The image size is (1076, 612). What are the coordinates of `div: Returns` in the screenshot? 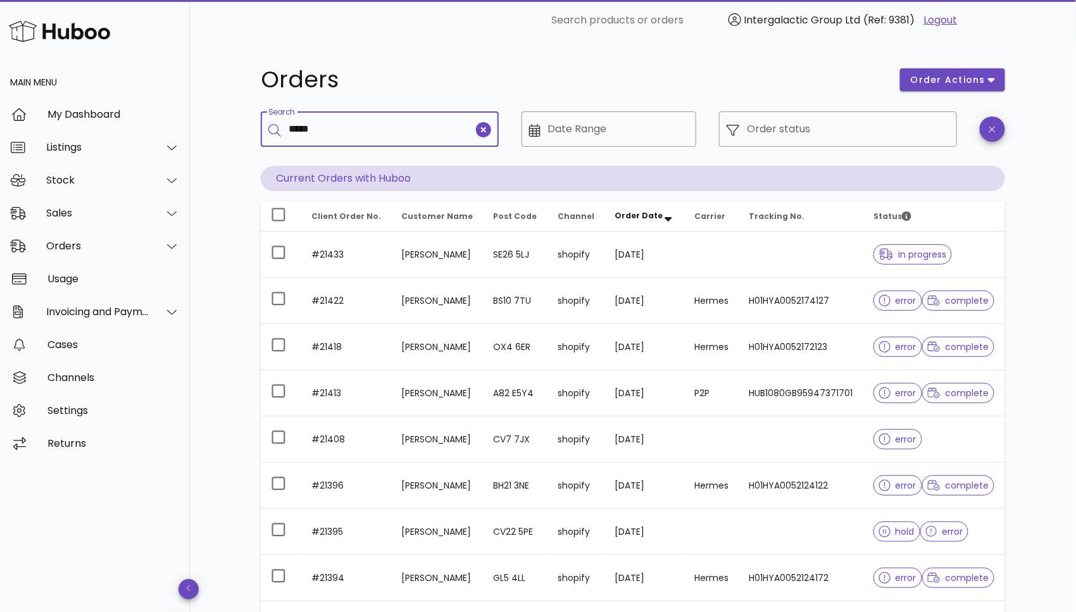 It's located at (113, 443).